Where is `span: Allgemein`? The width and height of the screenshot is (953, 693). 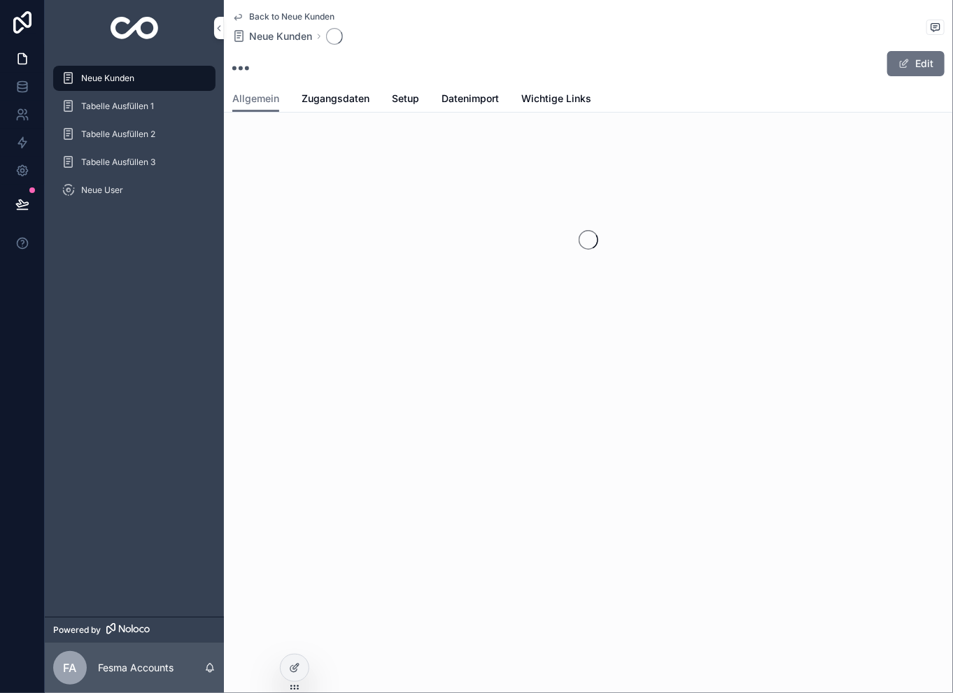 span: Allgemein is located at coordinates (255, 99).